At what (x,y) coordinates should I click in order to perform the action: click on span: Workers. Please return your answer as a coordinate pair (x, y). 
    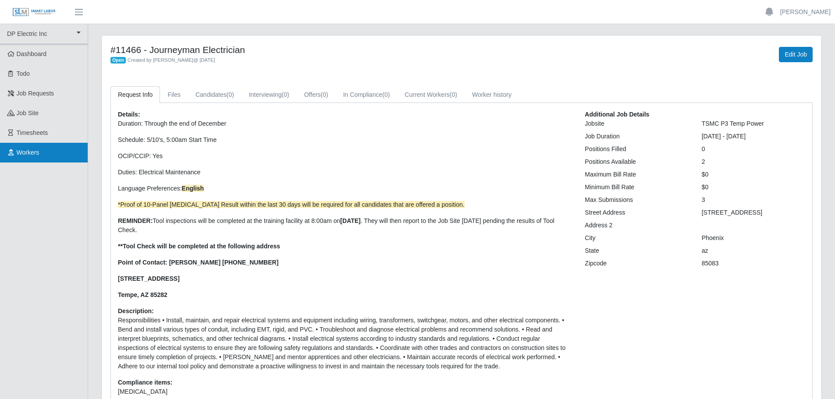
    Looking at the image, I should click on (28, 153).